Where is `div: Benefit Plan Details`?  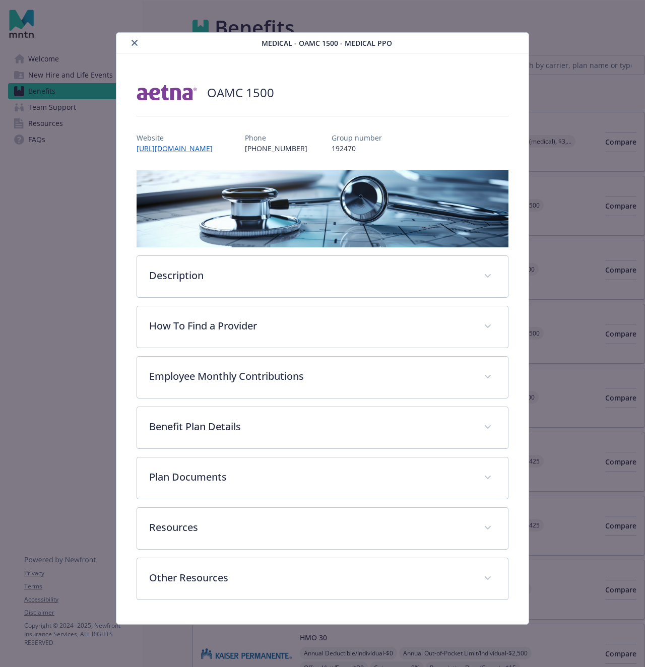
div: Benefit Plan Details is located at coordinates (322, 428).